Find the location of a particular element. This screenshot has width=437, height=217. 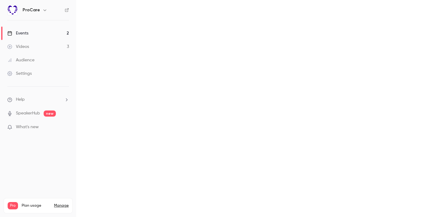

li: help-dropdown-opener is located at coordinates (38, 100).